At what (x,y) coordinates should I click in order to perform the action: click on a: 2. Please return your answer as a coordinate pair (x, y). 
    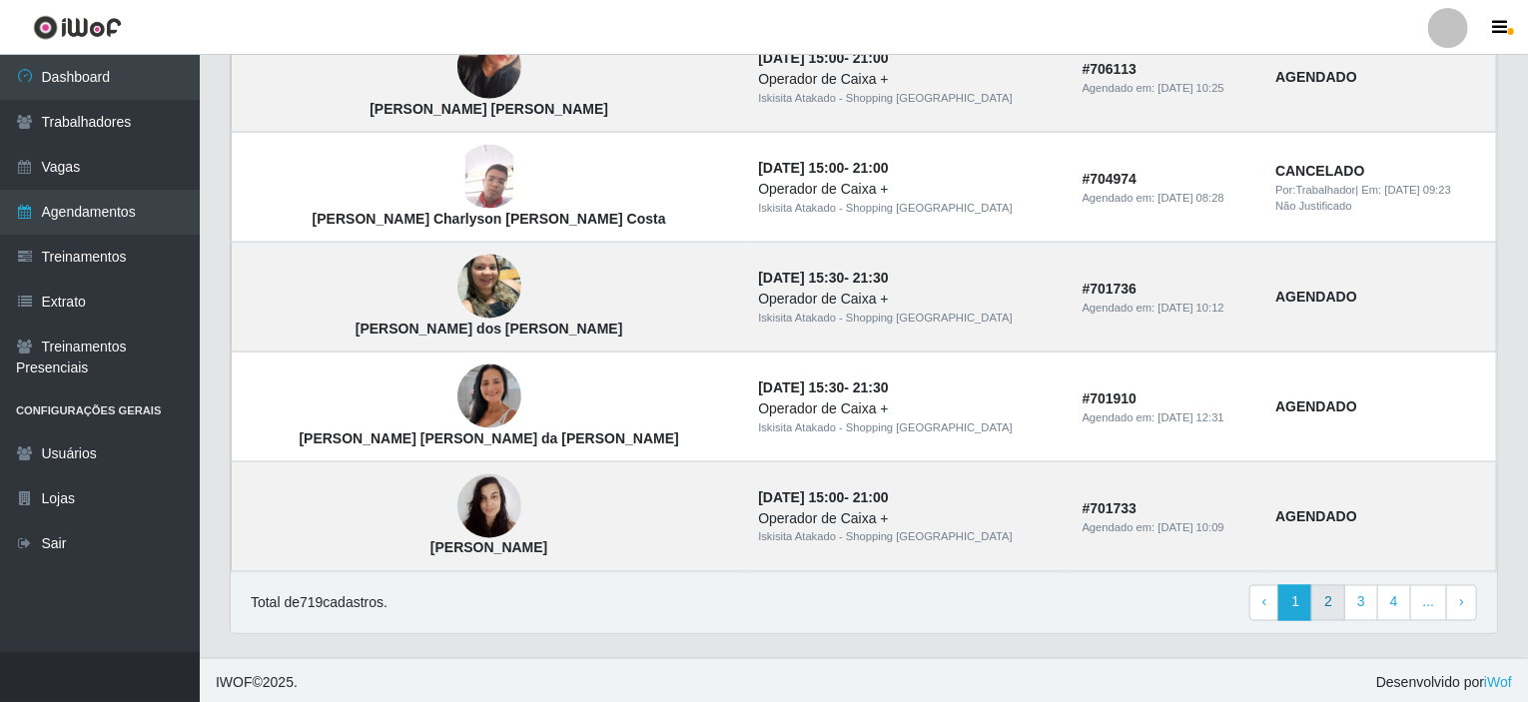
    Looking at the image, I should click on (1328, 603).